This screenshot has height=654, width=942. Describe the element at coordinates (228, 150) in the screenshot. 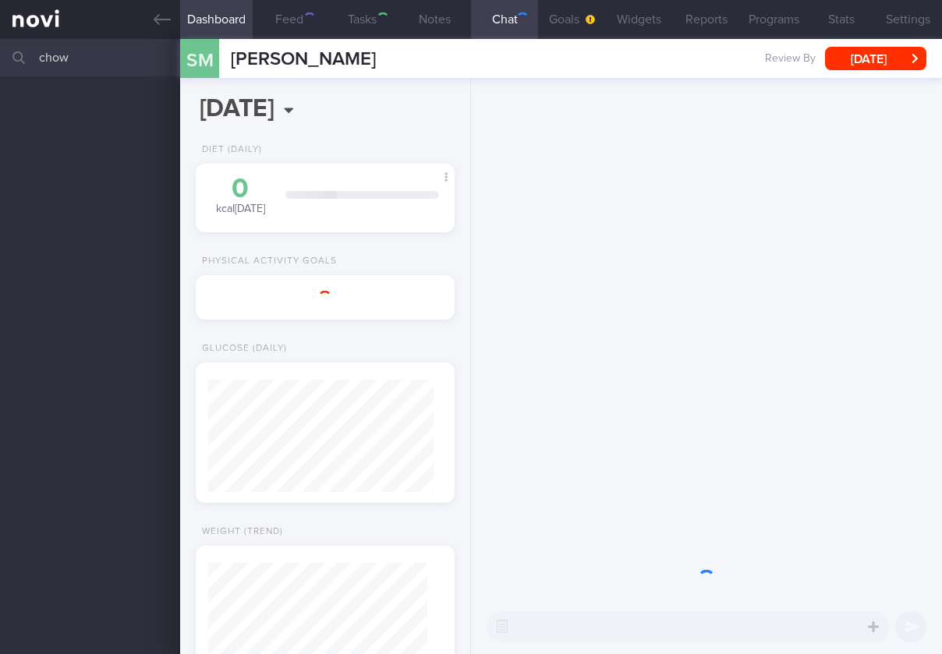

I see `div: Diet (Daily)` at that location.